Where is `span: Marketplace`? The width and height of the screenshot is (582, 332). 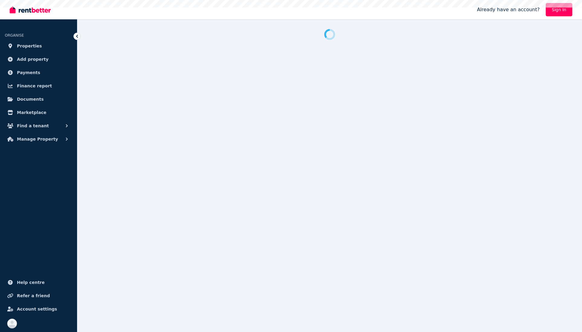 span: Marketplace is located at coordinates (31, 112).